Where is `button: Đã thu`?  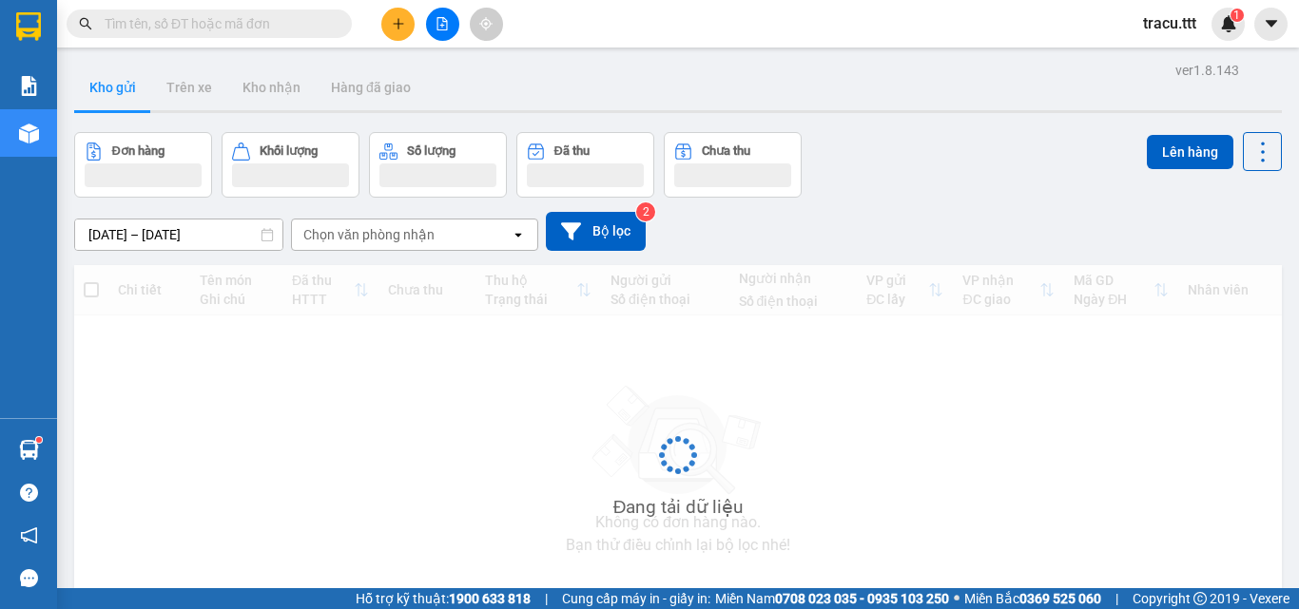
button: Đã thu is located at coordinates (585, 164).